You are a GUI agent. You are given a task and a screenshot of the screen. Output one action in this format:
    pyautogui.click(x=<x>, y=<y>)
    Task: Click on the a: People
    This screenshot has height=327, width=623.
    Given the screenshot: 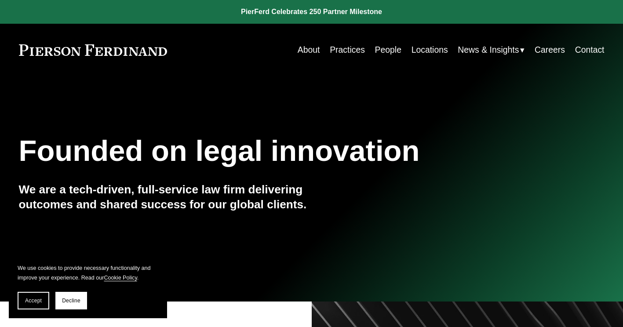 What is the action you would take?
    pyautogui.click(x=388, y=50)
    